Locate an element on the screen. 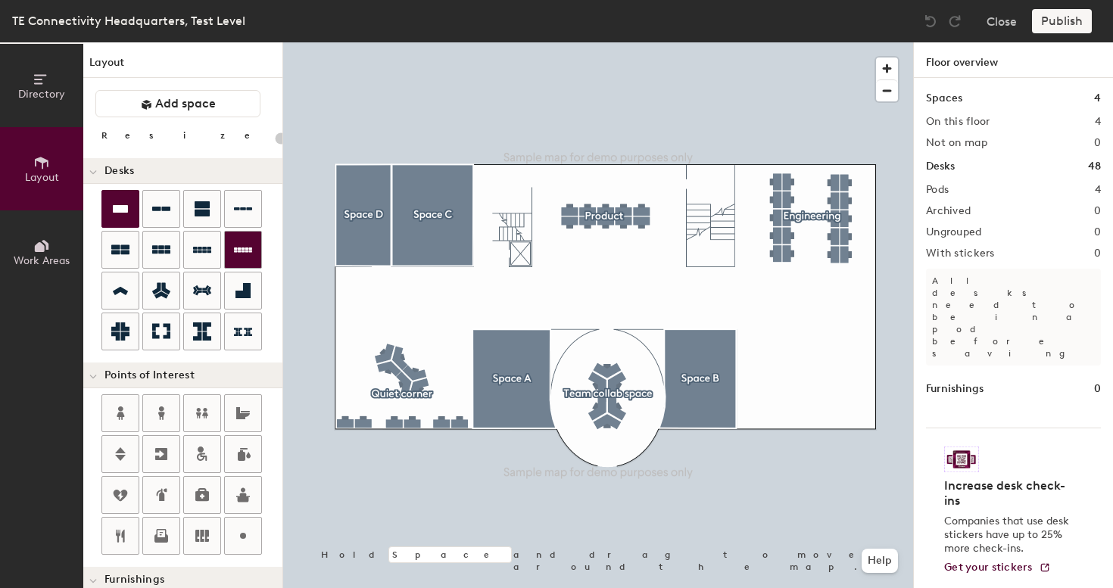 This screenshot has width=1113, height=588. h2: Pods is located at coordinates (937, 190).